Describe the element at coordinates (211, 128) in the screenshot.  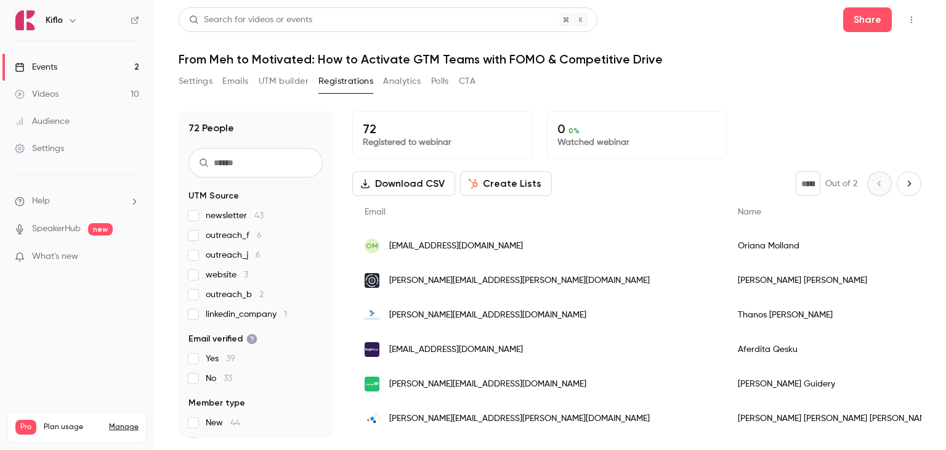
I see `h1: 72 People` at that location.